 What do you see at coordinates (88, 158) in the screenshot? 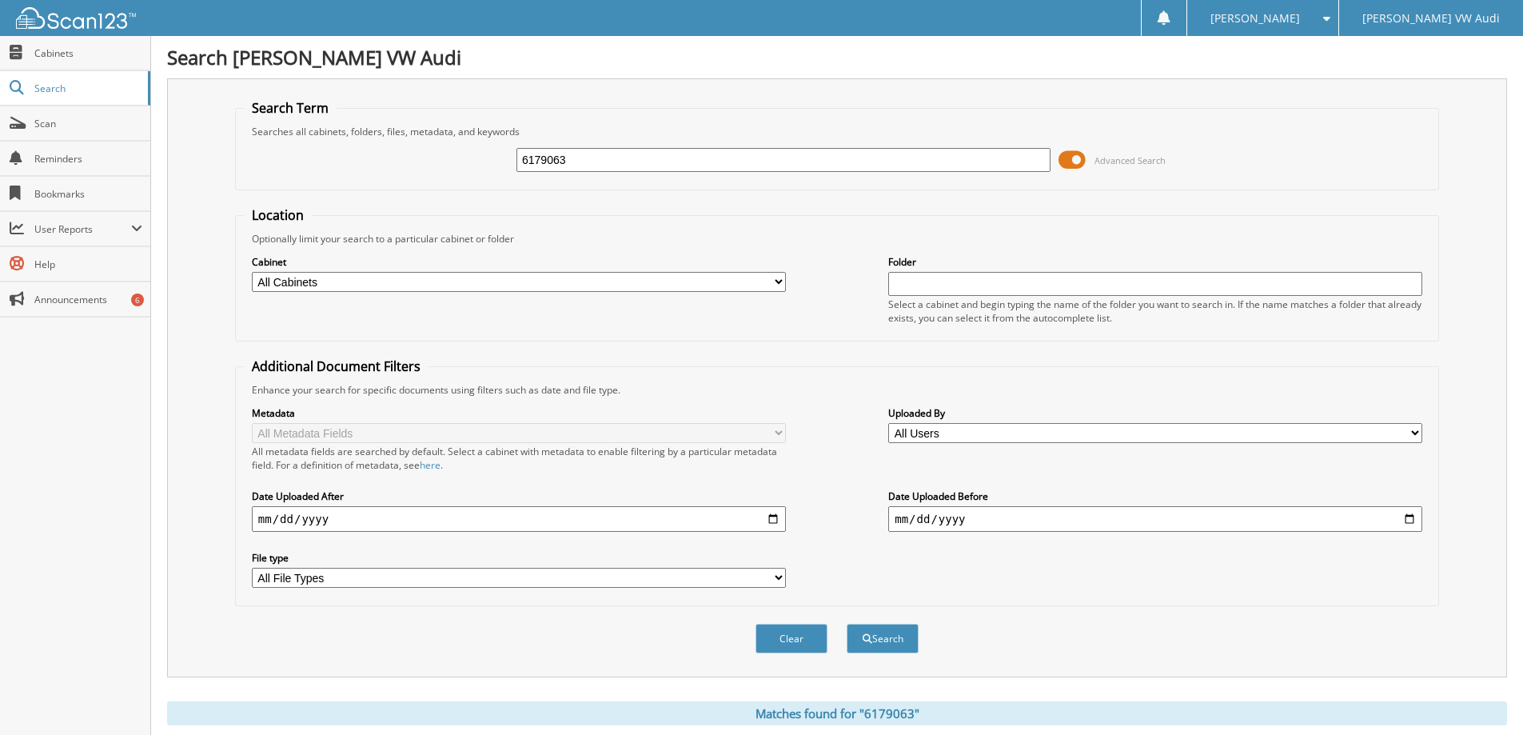
I see `span: Reminders` at bounding box center [88, 158].